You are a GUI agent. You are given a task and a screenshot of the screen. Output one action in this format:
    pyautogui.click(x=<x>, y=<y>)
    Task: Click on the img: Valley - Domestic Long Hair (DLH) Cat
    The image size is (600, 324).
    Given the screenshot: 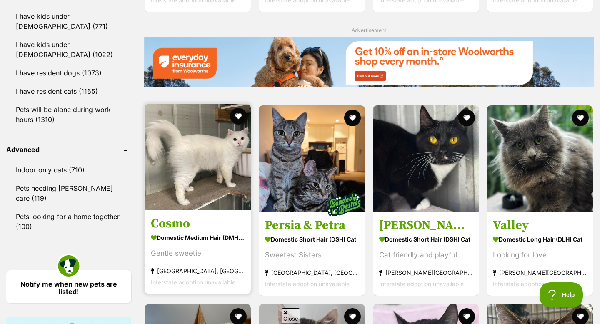 What is the action you would take?
    pyautogui.click(x=540, y=158)
    